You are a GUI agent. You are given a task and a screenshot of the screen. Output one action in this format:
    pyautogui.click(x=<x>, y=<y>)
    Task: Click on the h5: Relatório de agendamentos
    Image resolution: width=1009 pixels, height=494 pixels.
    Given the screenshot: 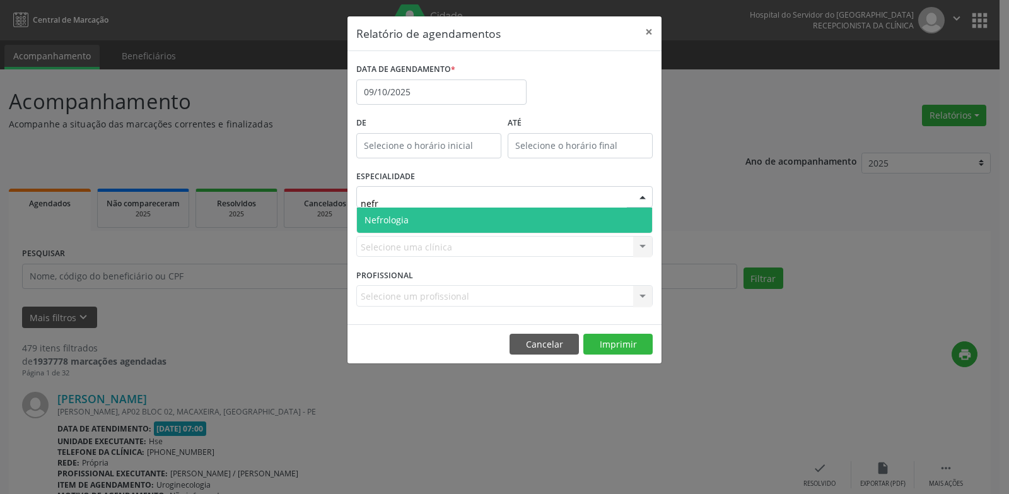 What is the action you would take?
    pyautogui.click(x=428, y=33)
    